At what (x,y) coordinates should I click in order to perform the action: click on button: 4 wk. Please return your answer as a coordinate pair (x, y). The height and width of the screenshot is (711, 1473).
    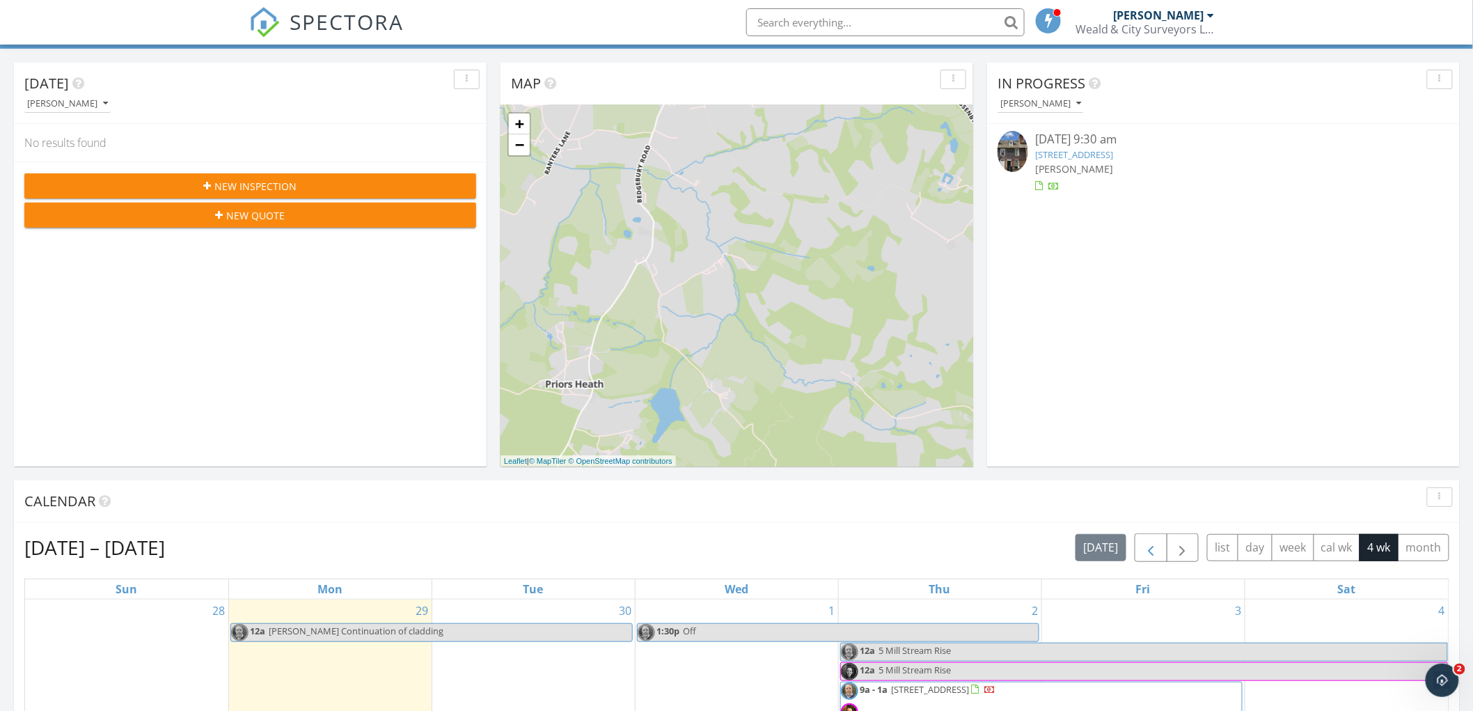
    Looking at the image, I should click on (1379, 547).